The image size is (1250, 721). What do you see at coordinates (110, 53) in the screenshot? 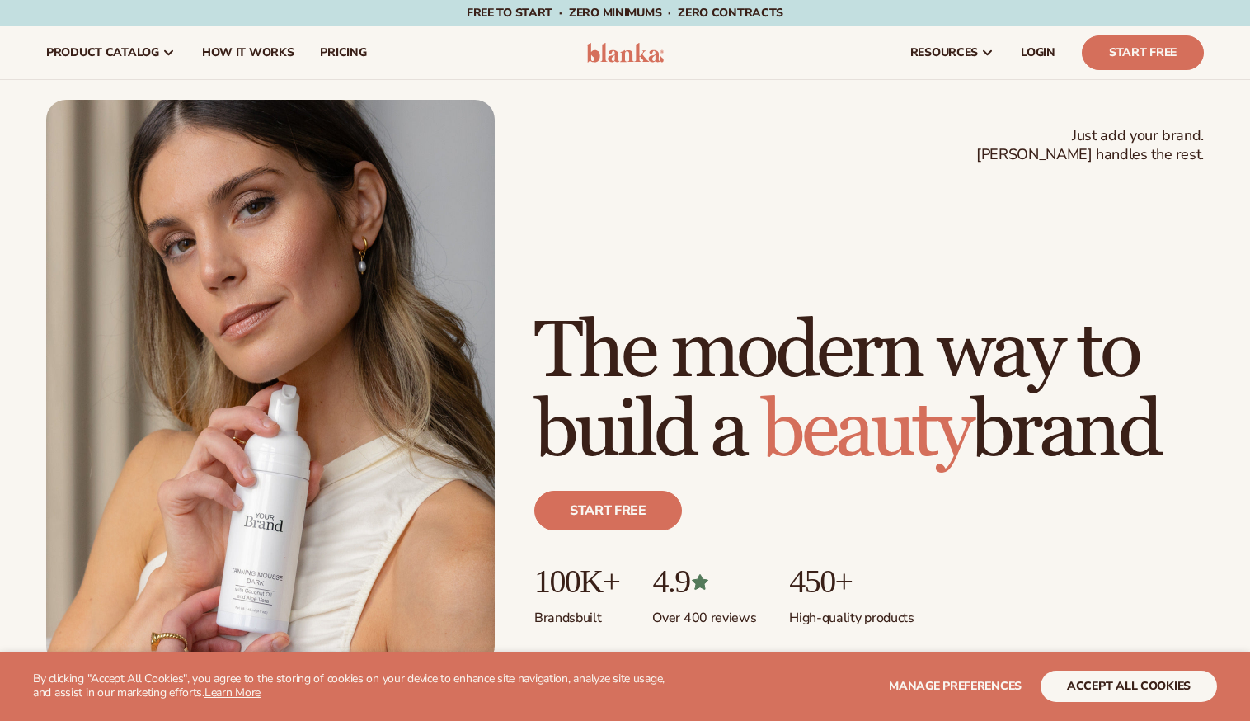
I see `a: product catalog` at bounding box center [110, 53].